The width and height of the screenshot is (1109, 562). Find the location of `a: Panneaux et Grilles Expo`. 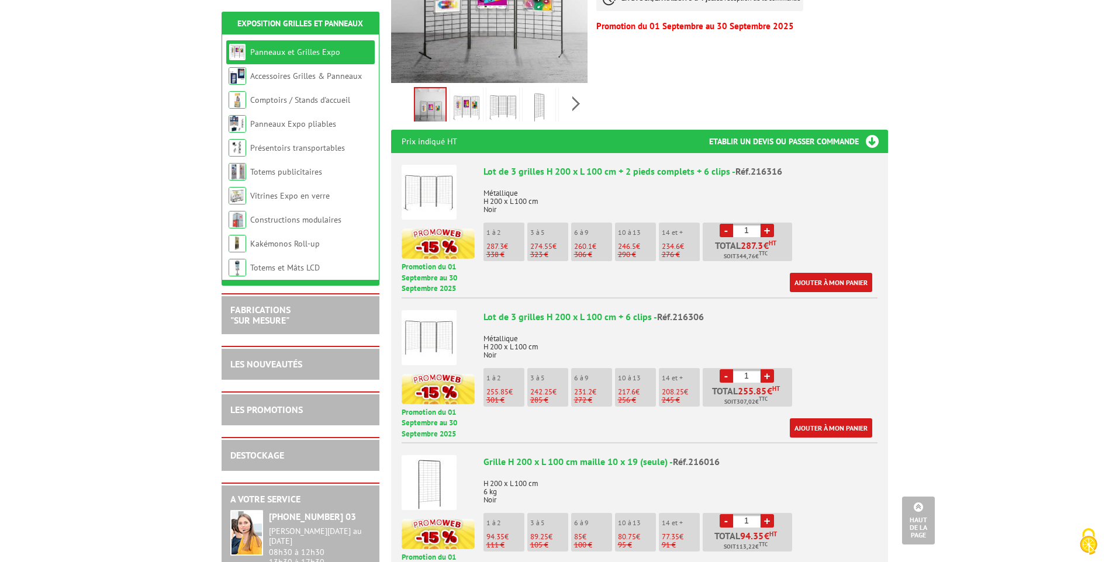

a: Panneaux et Grilles Expo is located at coordinates (295, 52).